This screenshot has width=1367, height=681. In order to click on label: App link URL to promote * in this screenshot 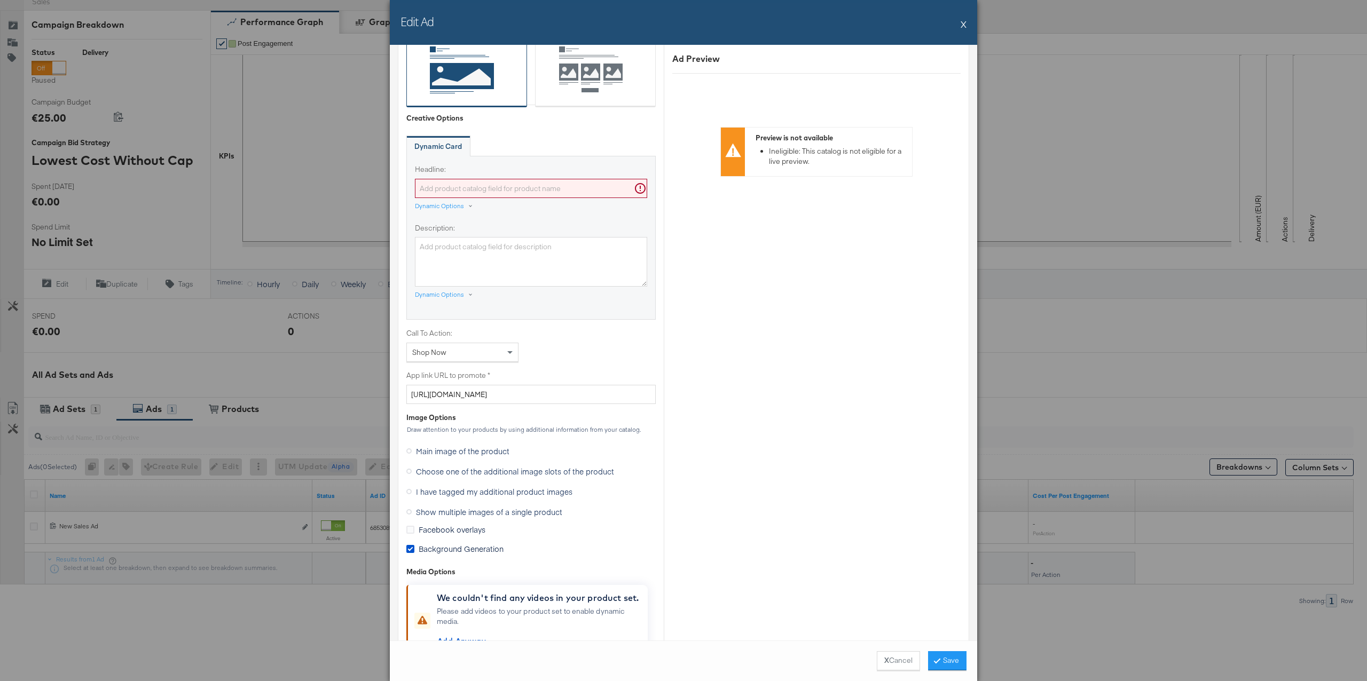, I will do `click(531, 375)`.